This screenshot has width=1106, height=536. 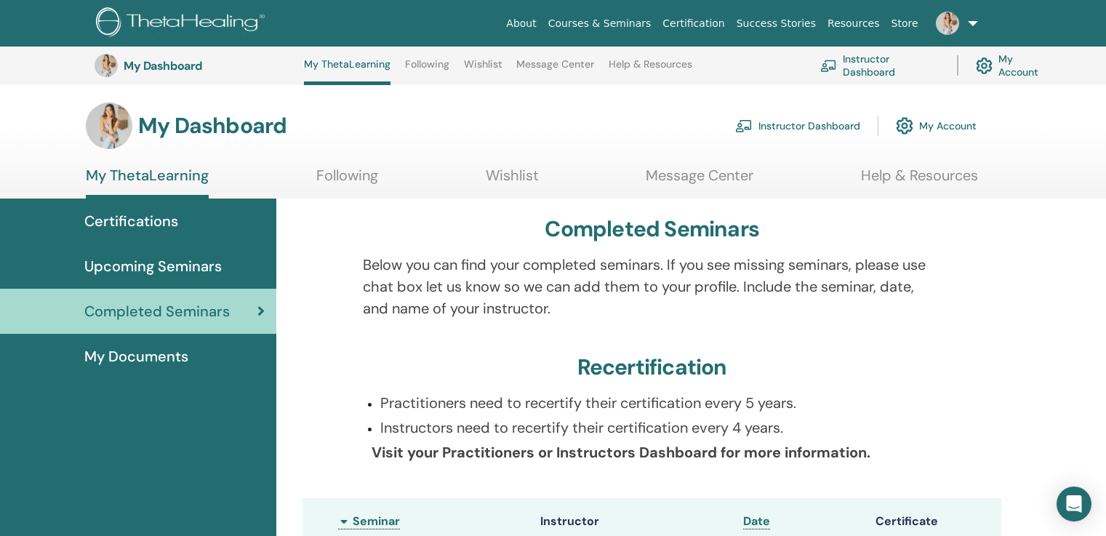 What do you see at coordinates (153, 266) in the screenshot?
I see `span: Upcoming Seminars` at bounding box center [153, 266].